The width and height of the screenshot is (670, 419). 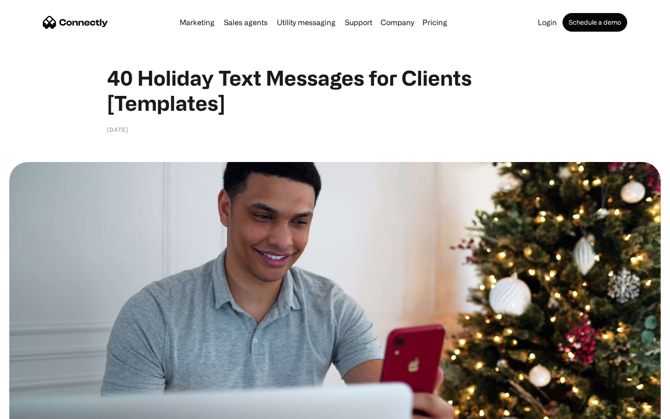 I want to click on a: Utility messaging, so click(x=306, y=22).